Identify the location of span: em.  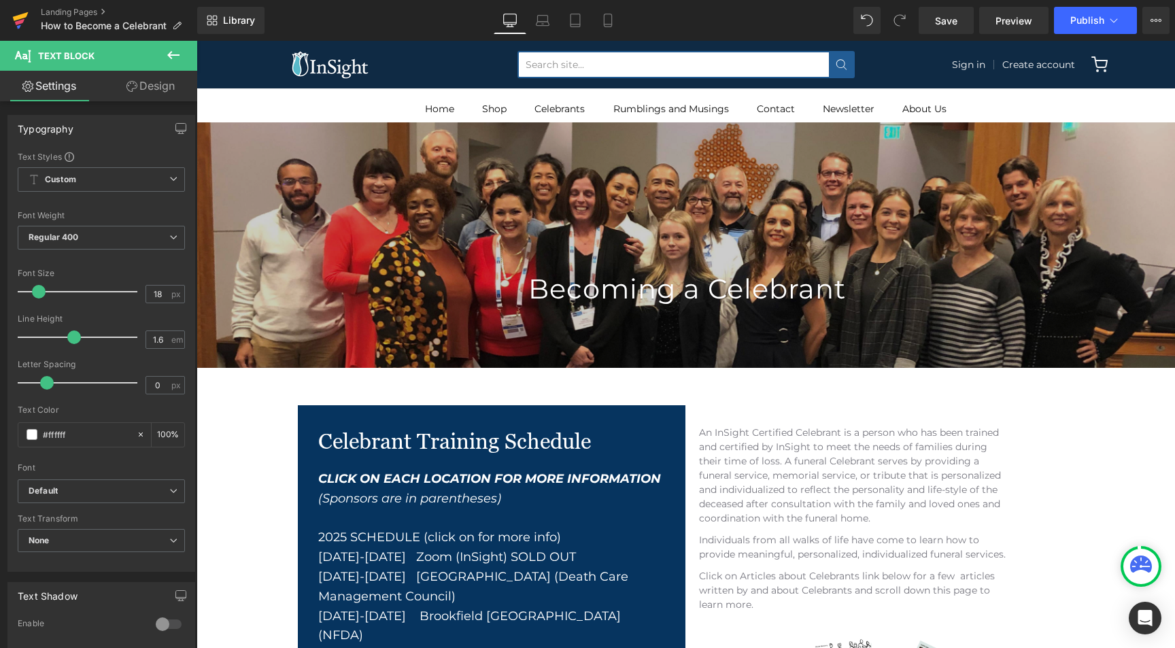
(177, 339).